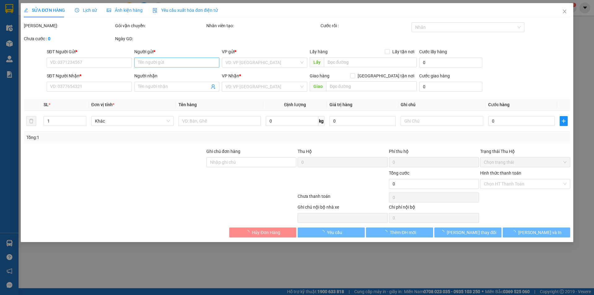 The height and width of the screenshot is (295, 594). Describe the element at coordinates (155, 11) in the screenshot. I see `img: icon` at that location.